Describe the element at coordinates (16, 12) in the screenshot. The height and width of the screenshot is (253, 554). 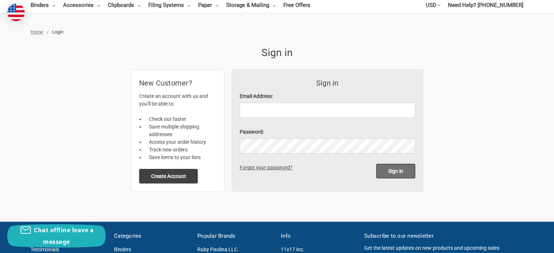
I see `img: duty and tax information for United States` at that location.